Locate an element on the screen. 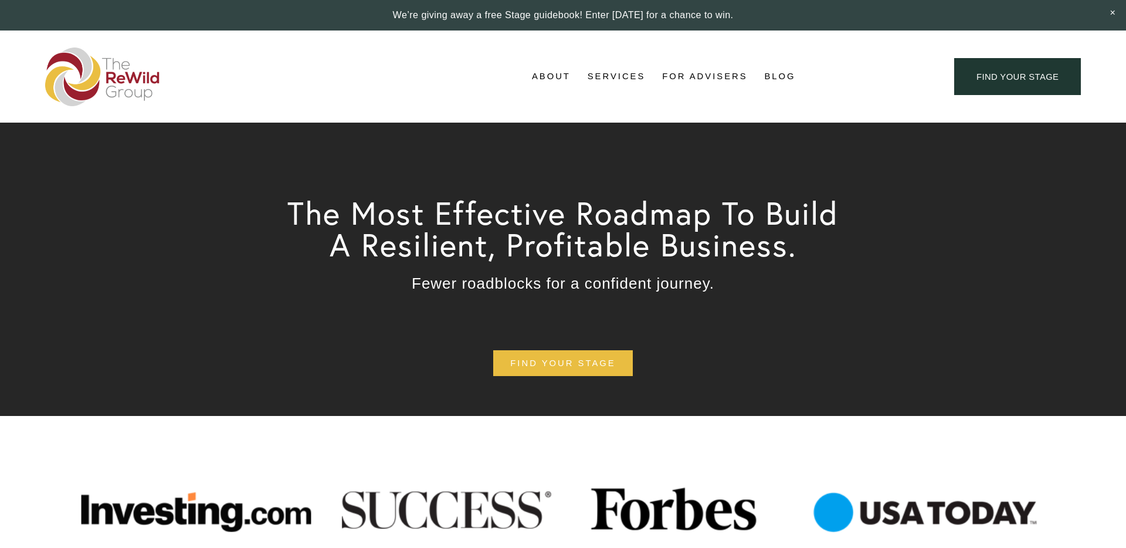 The height and width of the screenshot is (548, 1126). a: For Advisers is located at coordinates (704, 77).